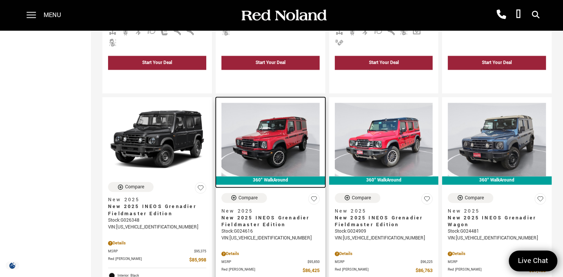 This screenshot has width=563, height=277. Describe the element at coordinates (384, 262) in the screenshot. I see `a: MSRP $96,225` at that location.